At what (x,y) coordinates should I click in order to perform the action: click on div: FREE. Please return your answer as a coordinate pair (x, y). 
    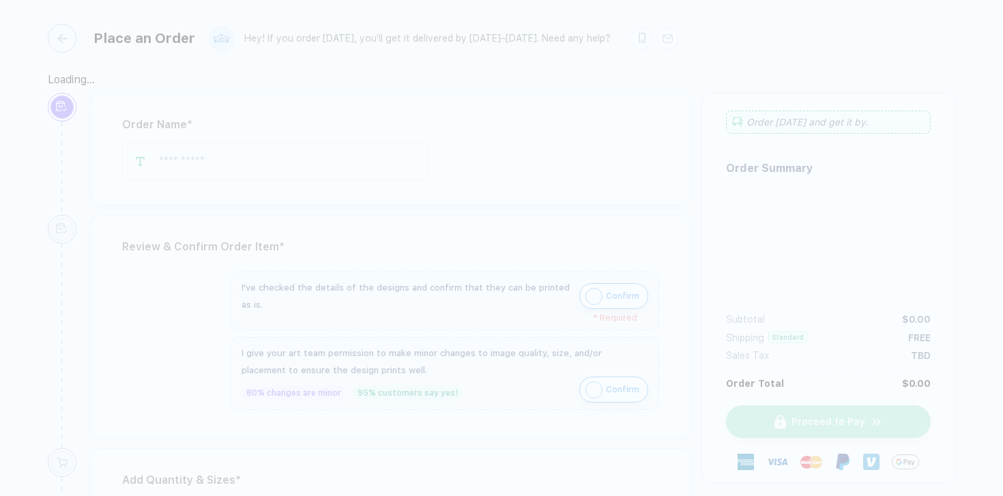
    Looking at the image, I should click on (919, 338).